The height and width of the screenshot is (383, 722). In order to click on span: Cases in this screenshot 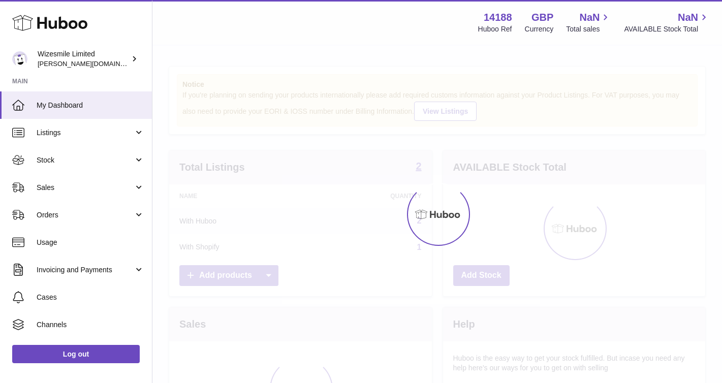, I will do `click(91, 297)`.